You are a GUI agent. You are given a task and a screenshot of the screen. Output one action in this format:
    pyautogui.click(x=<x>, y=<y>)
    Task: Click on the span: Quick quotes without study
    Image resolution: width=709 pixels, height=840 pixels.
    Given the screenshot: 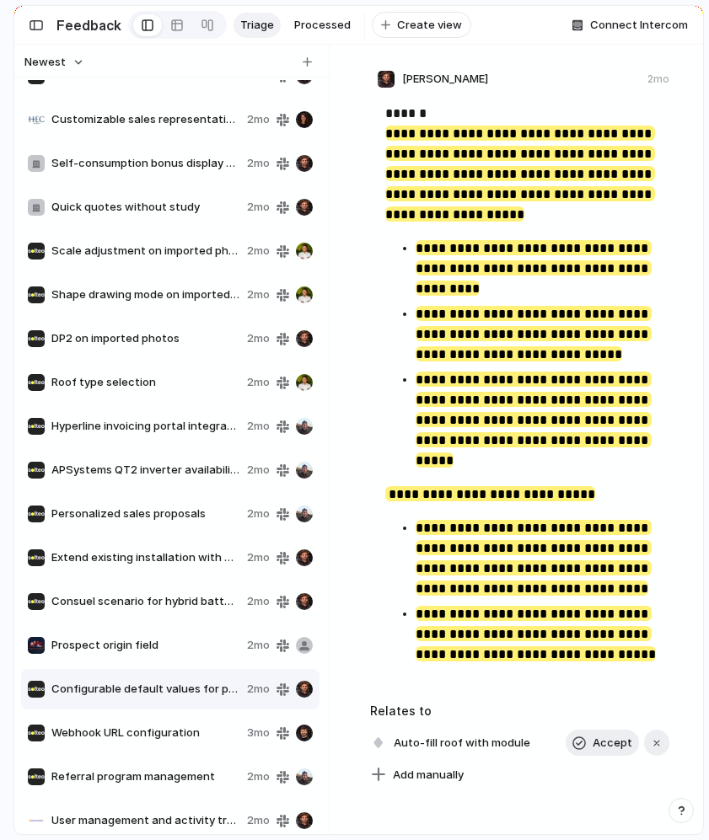 What is the action you would take?
    pyautogui.click(x=146, y=207)
    